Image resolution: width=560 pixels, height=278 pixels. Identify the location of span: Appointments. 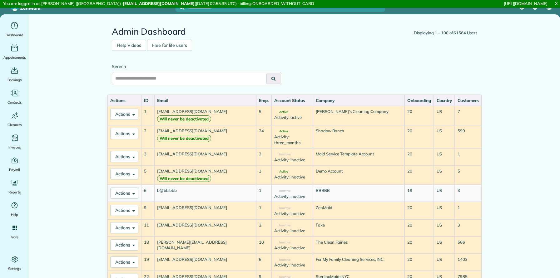
(15, 57).